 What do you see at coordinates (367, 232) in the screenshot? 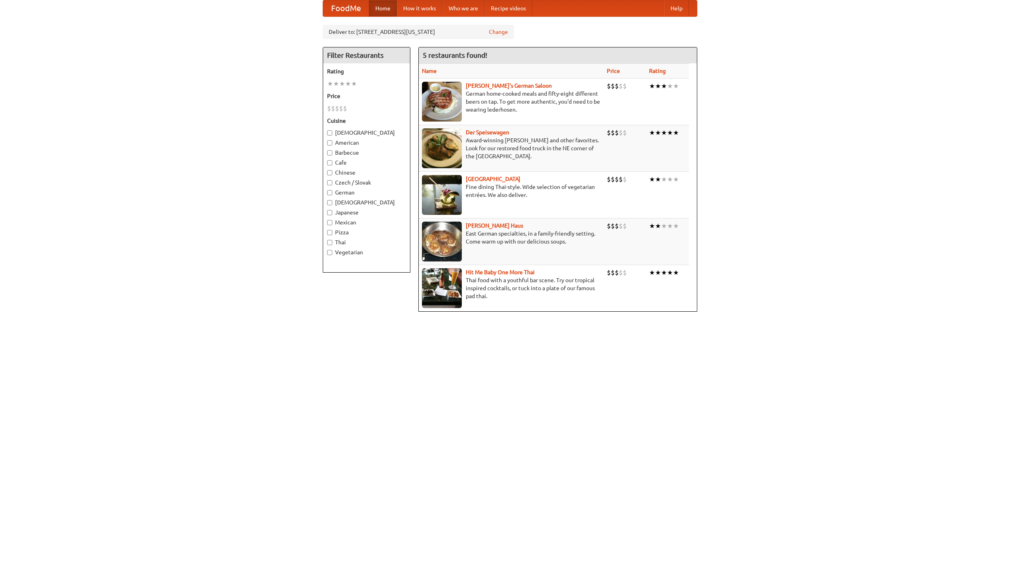
I see `label: Pizza` at bounding box center [367, 232].